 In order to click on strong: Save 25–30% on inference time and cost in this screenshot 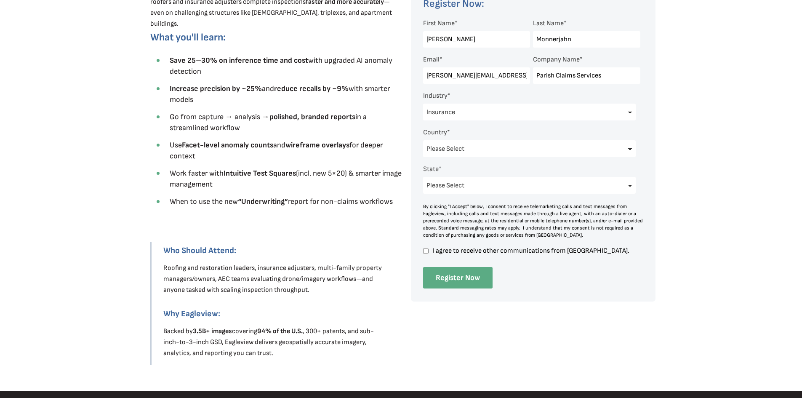, I will do `click(239, 60)`.